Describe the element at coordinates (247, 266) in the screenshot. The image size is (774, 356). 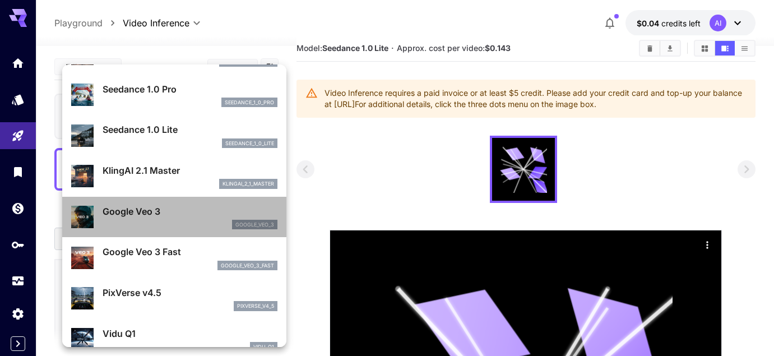
I see `p: google_veo_3_fast` at that location.